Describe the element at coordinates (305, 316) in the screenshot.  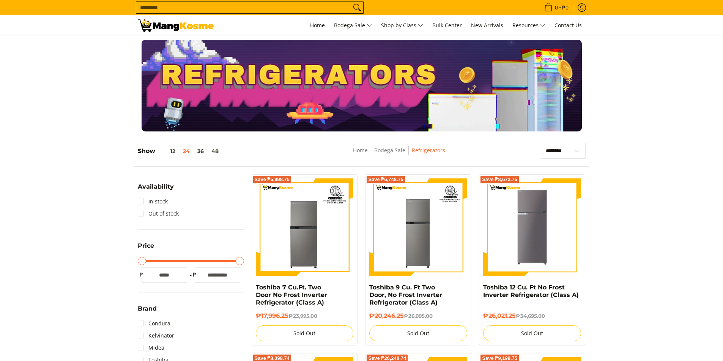
I see `h6: ₱17,996.25` at that location.